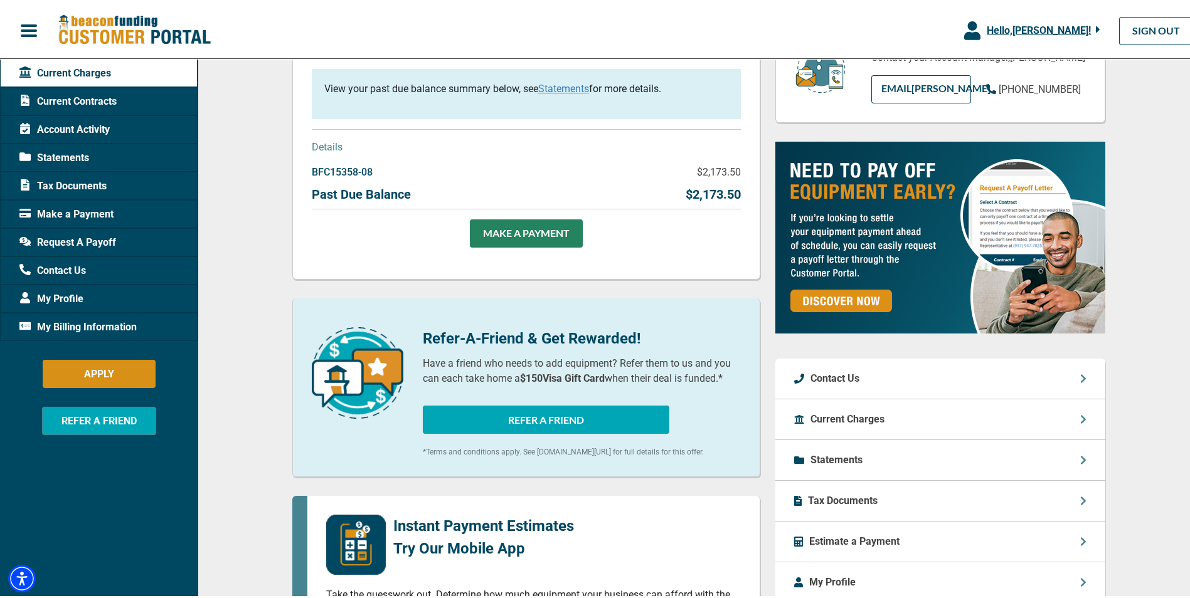  Describe the element at coordinates (940, 235) in the screenshot. I see `img: payoff-ad-px.jpg` at that location.